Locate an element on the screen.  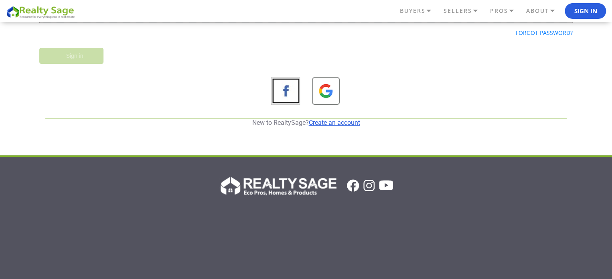
p: New to RealtySage? is located at coordinates (306, 123).